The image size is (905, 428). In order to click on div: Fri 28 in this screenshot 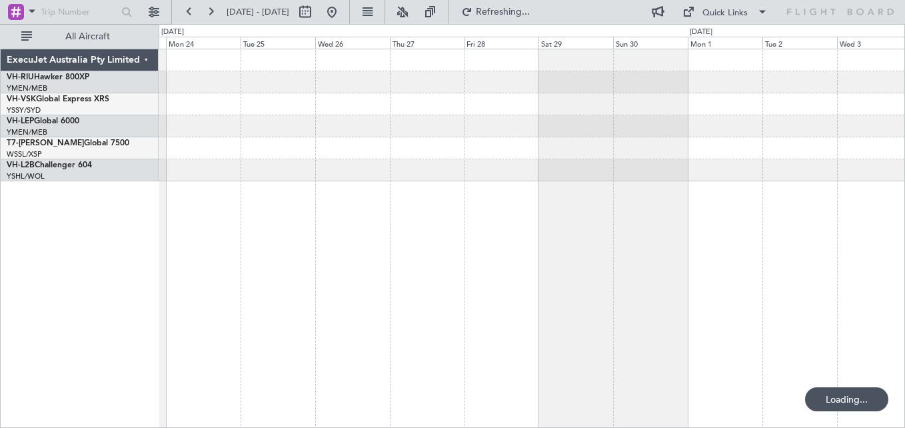, I will do `click(501, 43)`.